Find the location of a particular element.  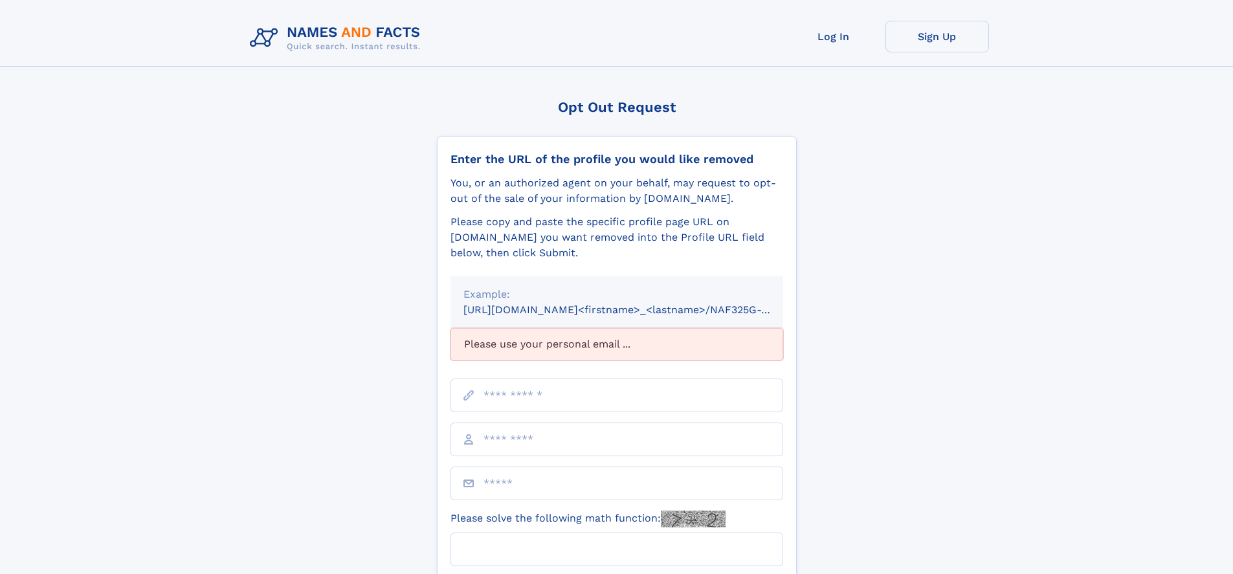

img: Logo Names and Facts is located at coordinates (338, 38).